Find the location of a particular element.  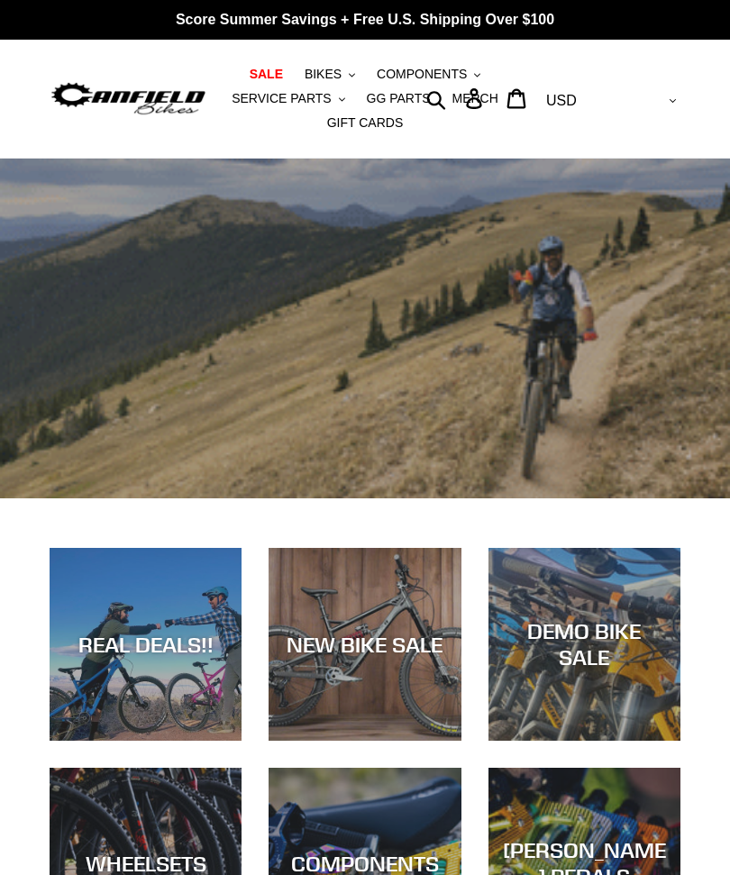

div: NEW BIKE SALE is located at coordinates (364, 644).